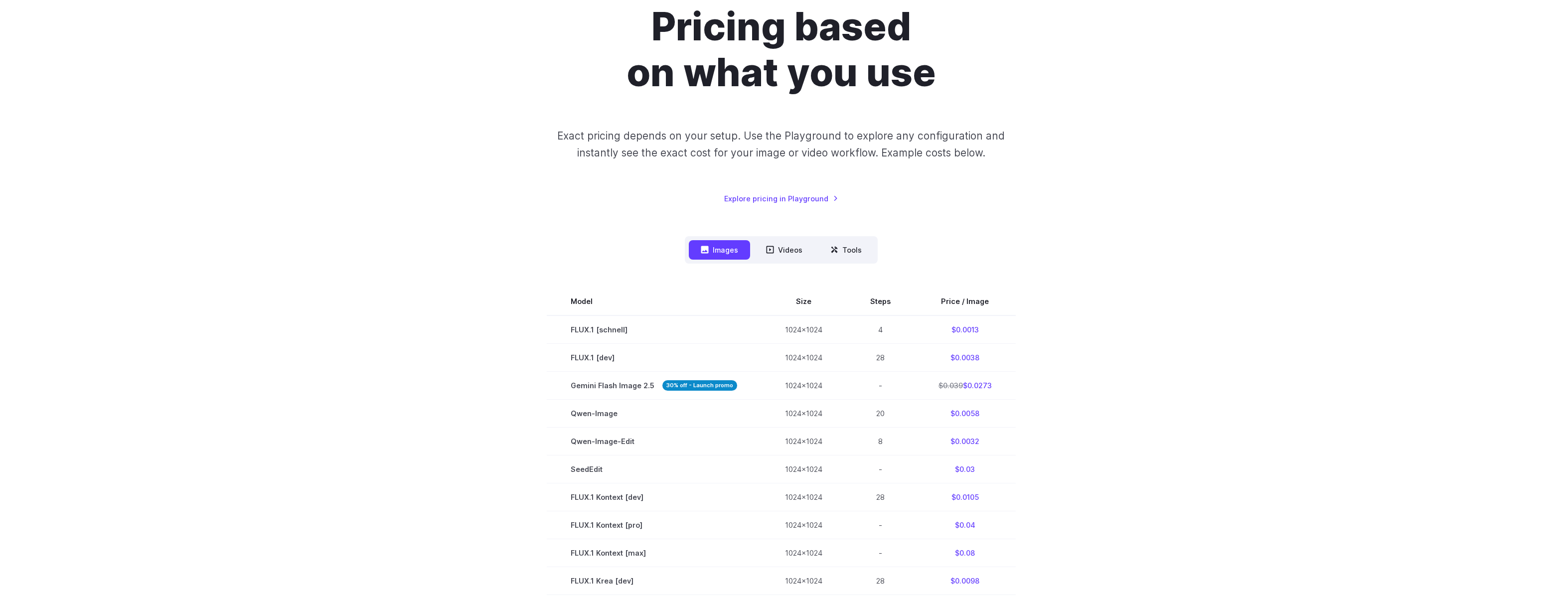 The width and height of the screenshot is (1562, 598). Describe the element at coordinates (965, 358) in the screenshot. I see `td: $0.0038` at that location.